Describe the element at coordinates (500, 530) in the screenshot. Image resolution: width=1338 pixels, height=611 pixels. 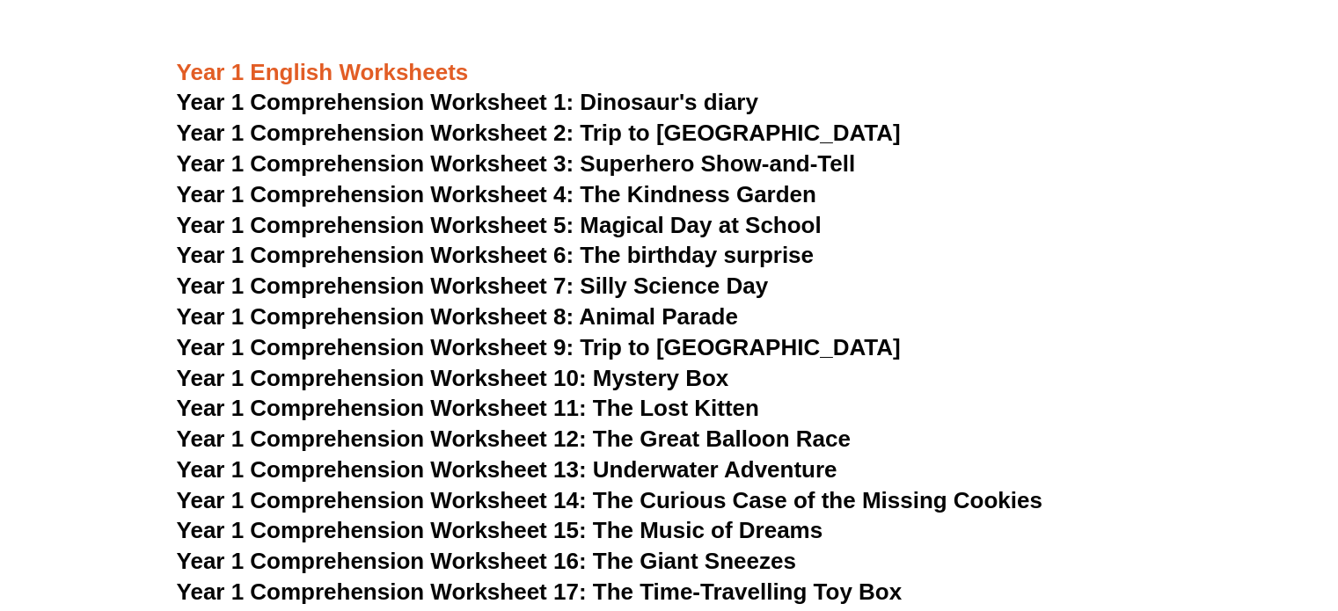
I see `span: Year 1 Comprehension Worksheet 15: The Music of Dreams` at that location.